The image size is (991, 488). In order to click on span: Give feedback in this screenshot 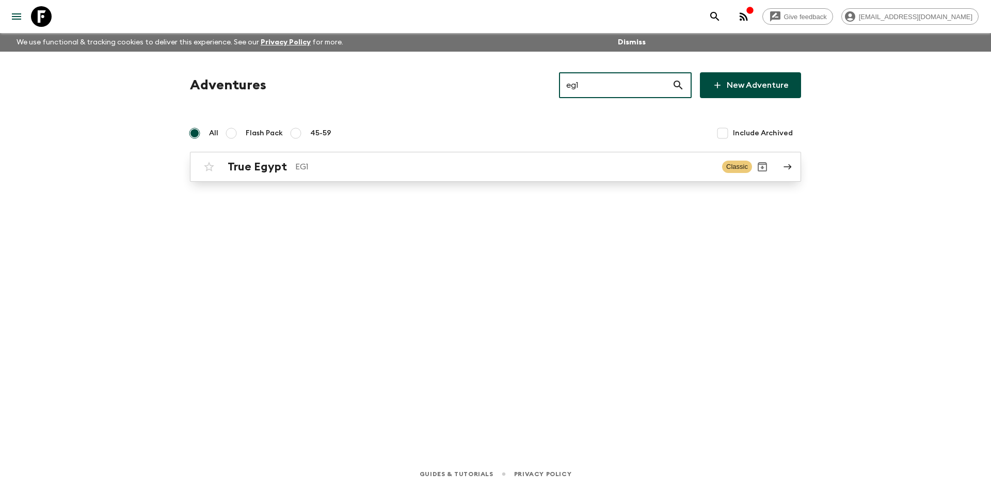, I will do `click(805, 17)`.